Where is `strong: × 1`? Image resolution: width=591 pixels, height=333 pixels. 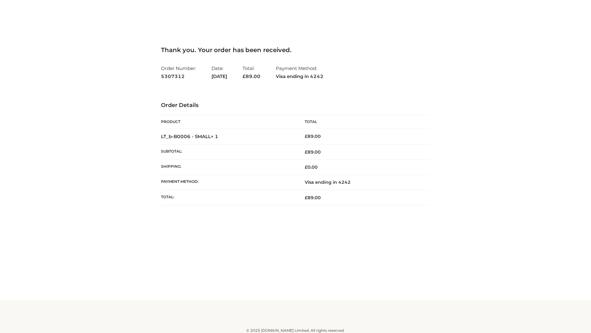
strong: × 1 is located at coordinates (215, 136).